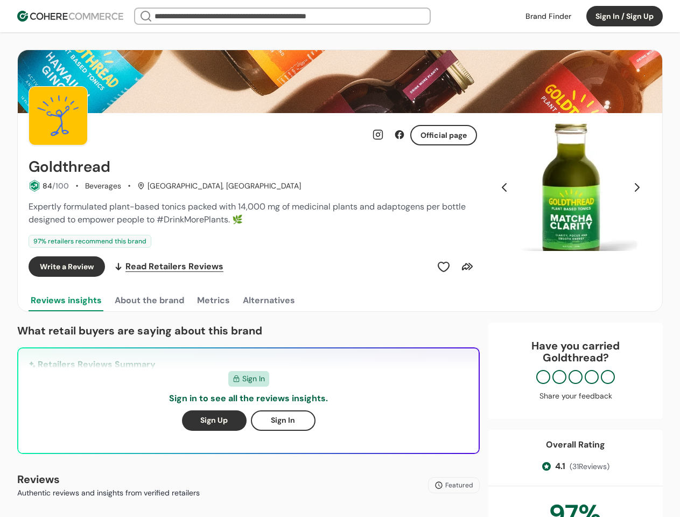 The width and height of the screenshot is (680, 517). Describe the element at coordinates (38, 479) in the screenshot. I see `b: Reviews` at that location.